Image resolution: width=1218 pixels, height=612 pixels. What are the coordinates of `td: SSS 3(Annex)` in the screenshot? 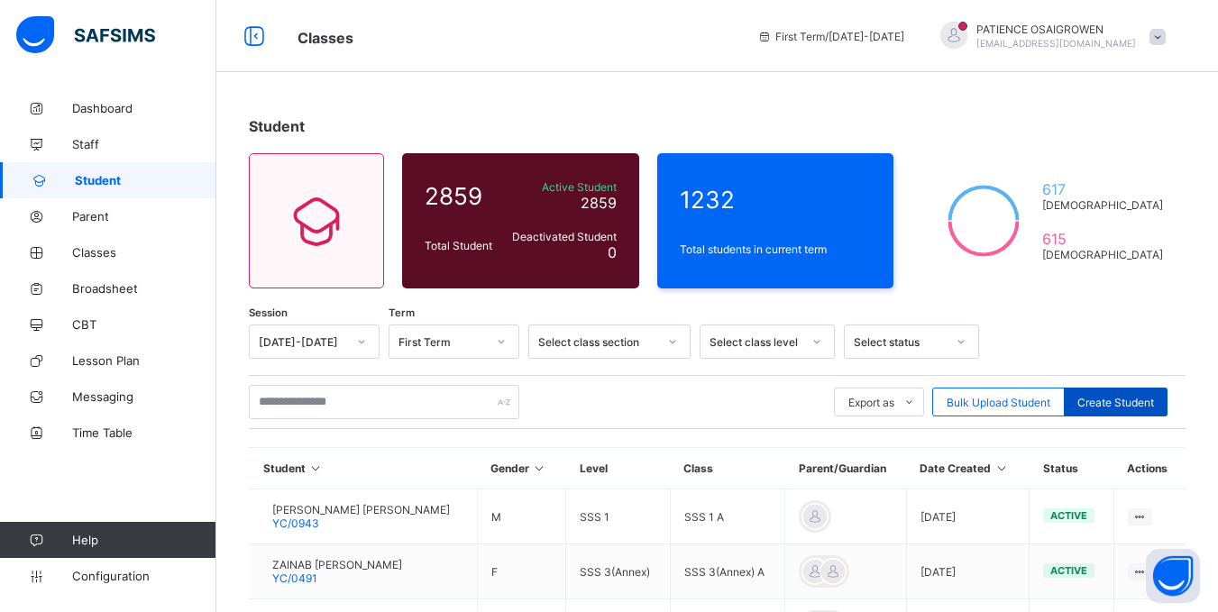 It's located at (619, 572).